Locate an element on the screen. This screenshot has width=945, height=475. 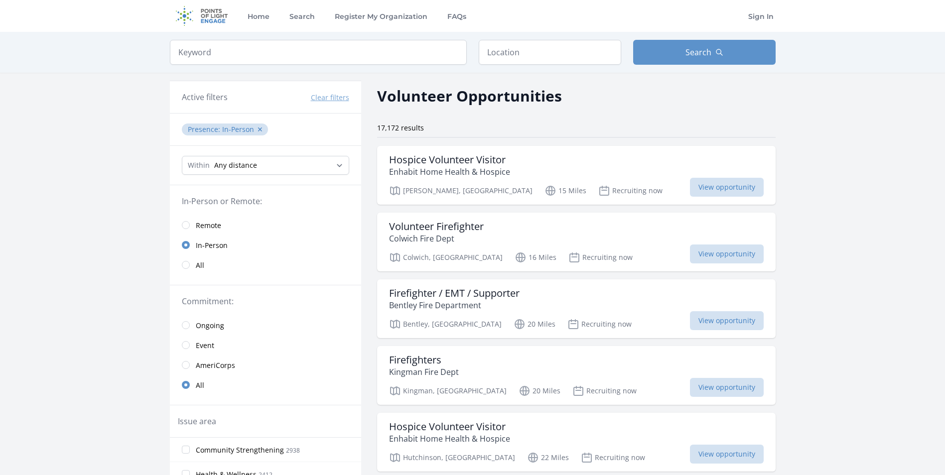
a: Ongoing is located at coordinates (265, 325).